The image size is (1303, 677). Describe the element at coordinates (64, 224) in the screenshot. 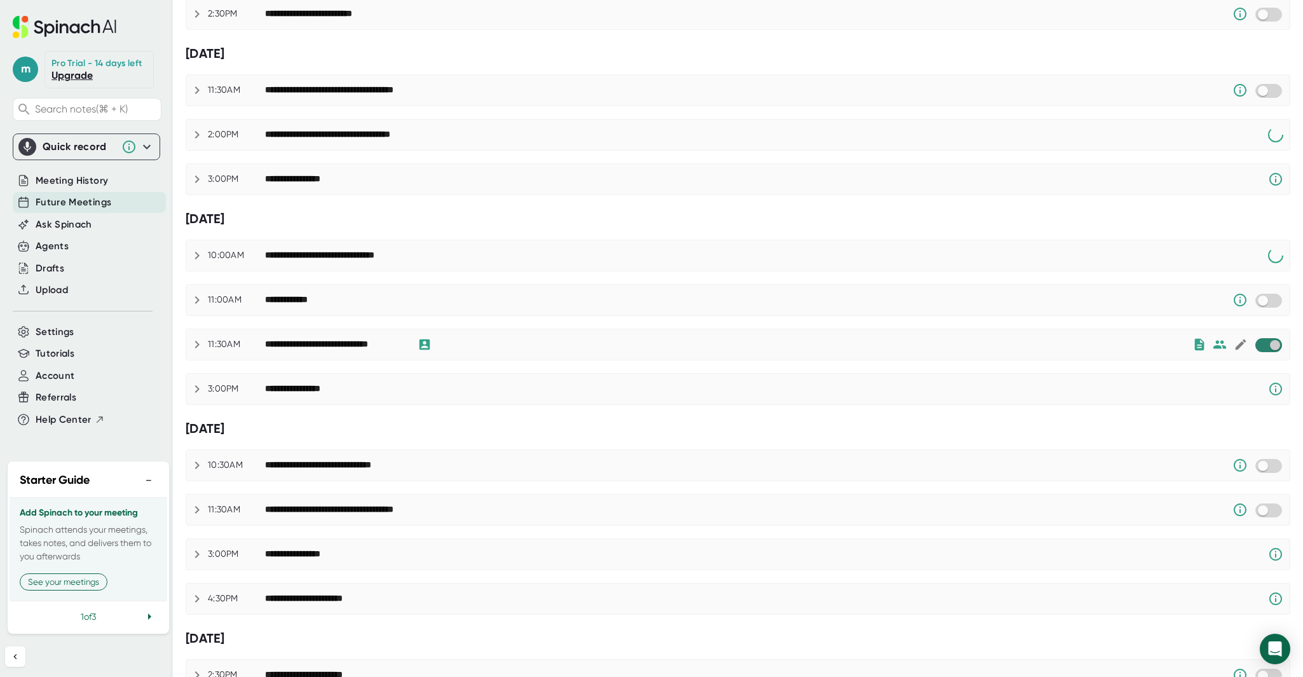

I see `span: Ask Spinach` at that location.